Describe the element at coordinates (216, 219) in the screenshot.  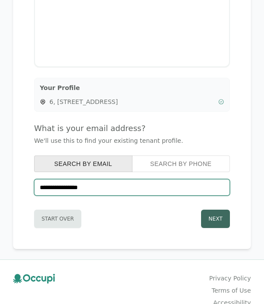
I see `button: Next` at that location.